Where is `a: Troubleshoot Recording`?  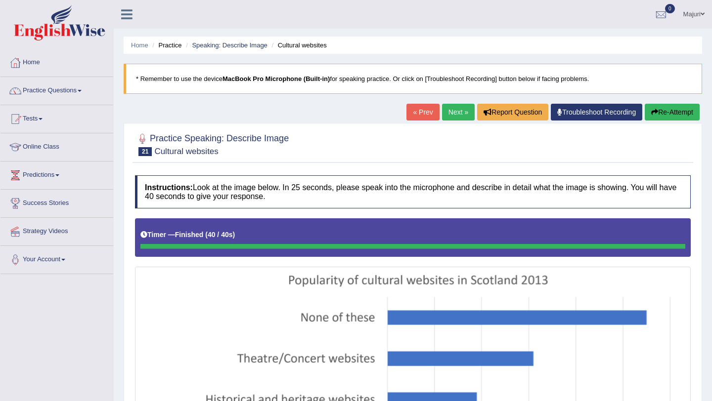 a: Troubleshoot Recording is located at coordinates (596, 112).